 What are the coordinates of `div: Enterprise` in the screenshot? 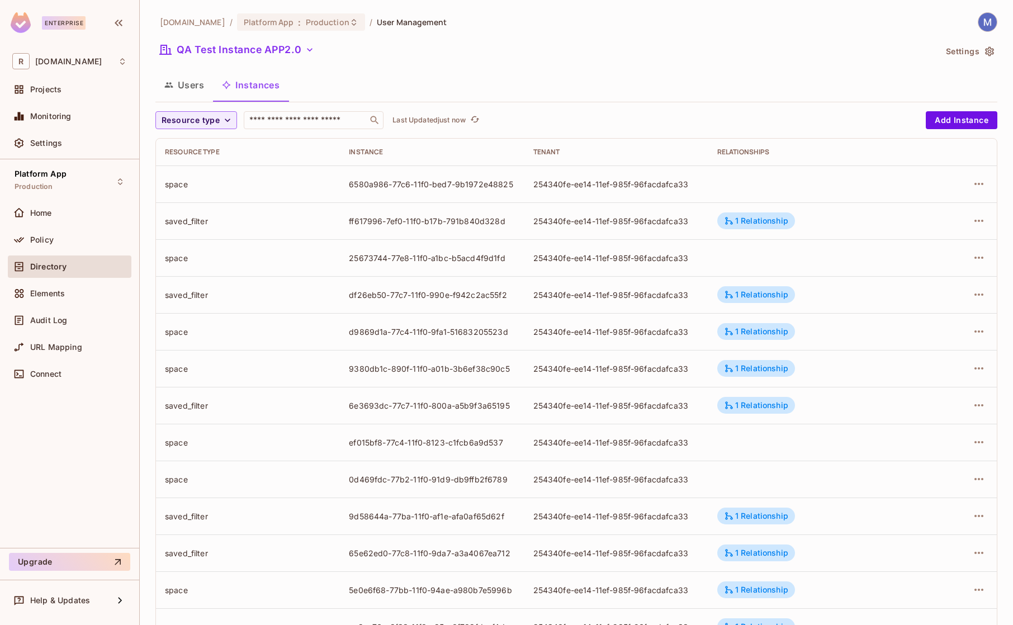 It's located at (64, 23).